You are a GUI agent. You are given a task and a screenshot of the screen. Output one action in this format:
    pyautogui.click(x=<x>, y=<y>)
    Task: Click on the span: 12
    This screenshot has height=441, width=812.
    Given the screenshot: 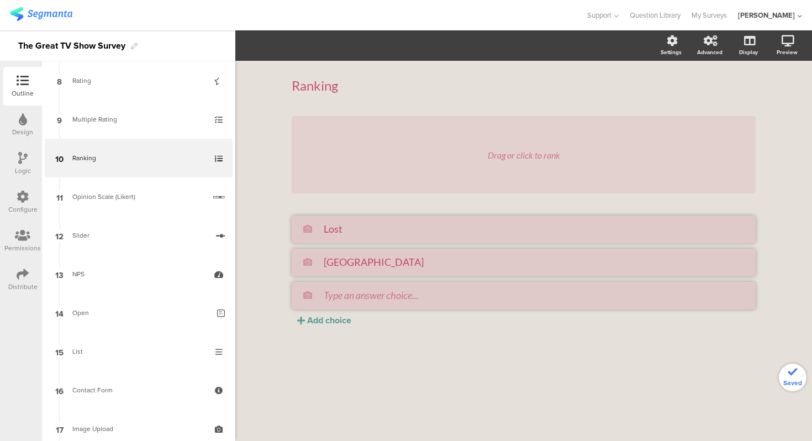 What is the action you would take?
    pyautogui.click(x=59, y=235)
    